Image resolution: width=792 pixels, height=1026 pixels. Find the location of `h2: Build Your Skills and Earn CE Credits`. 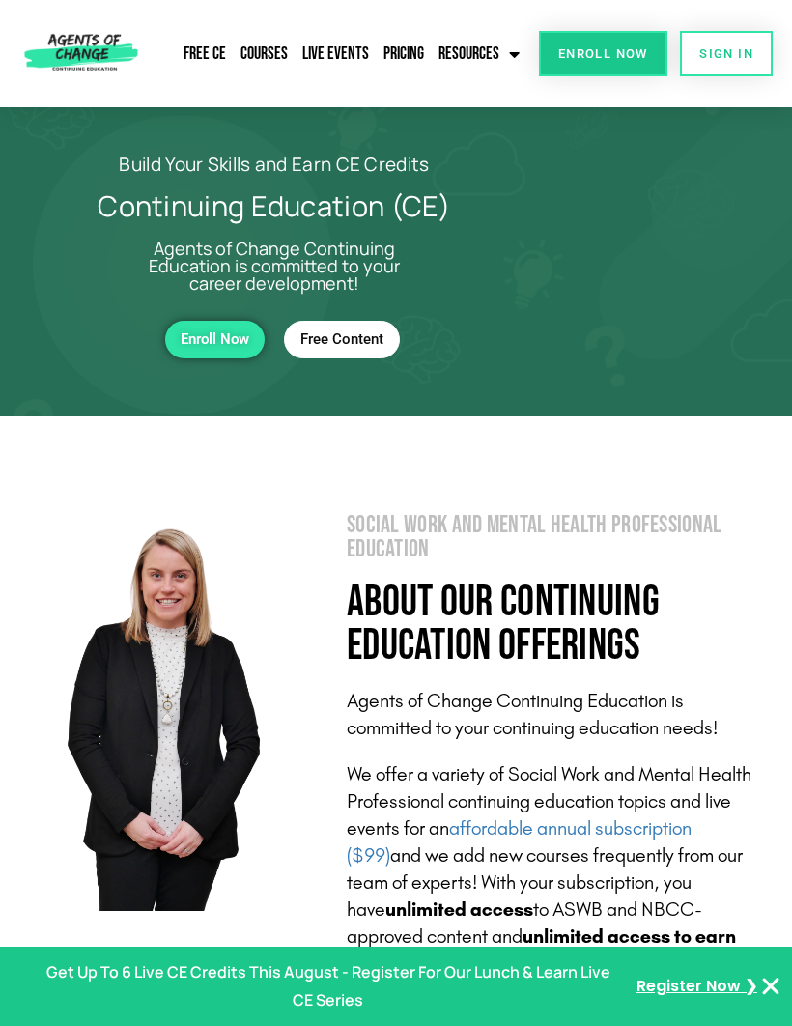

h2: Build Your Skills and Earn CE Credits is located at coordinates (274, 164).